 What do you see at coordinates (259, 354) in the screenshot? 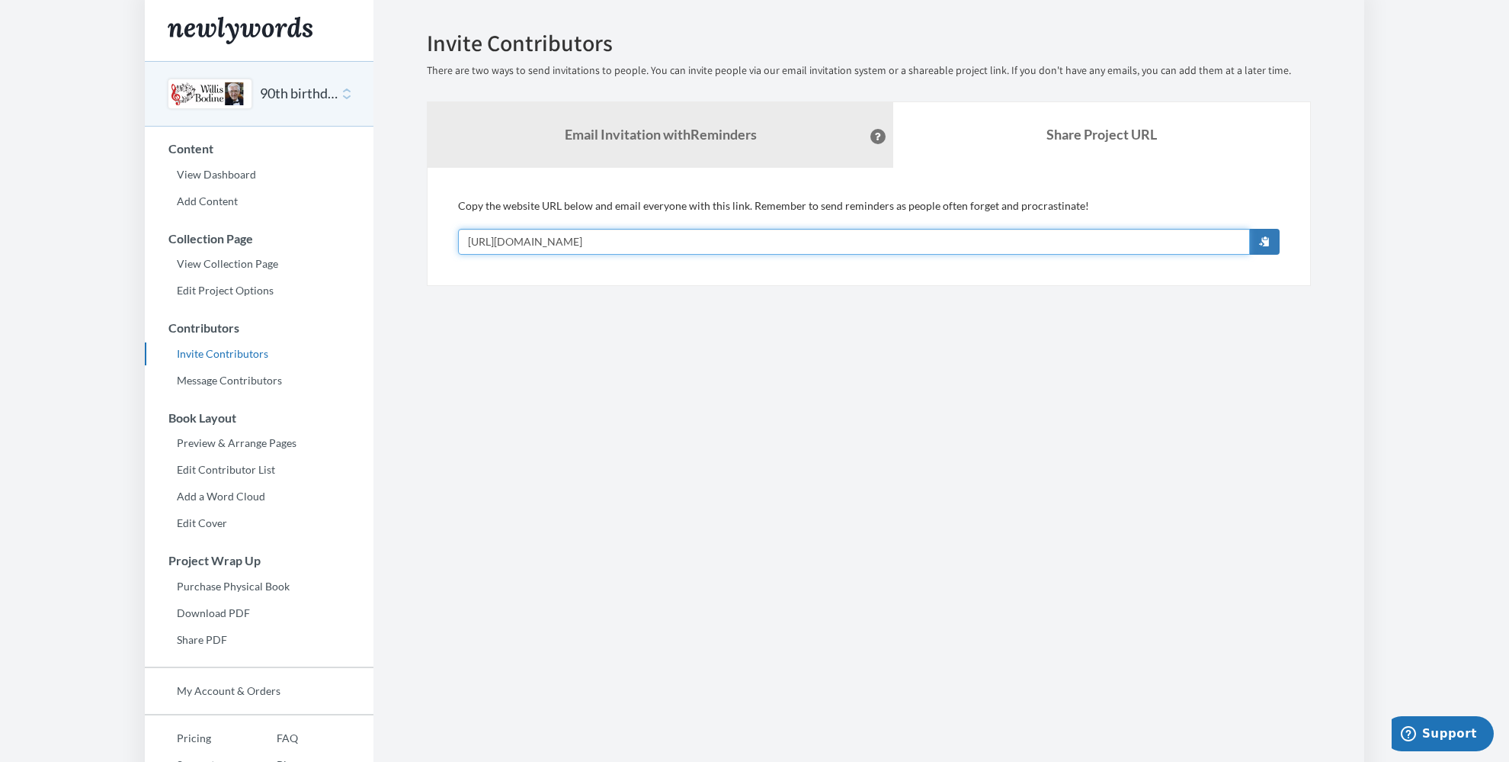
I see `a: Invite Contributors` at bounding box center [259, 354].